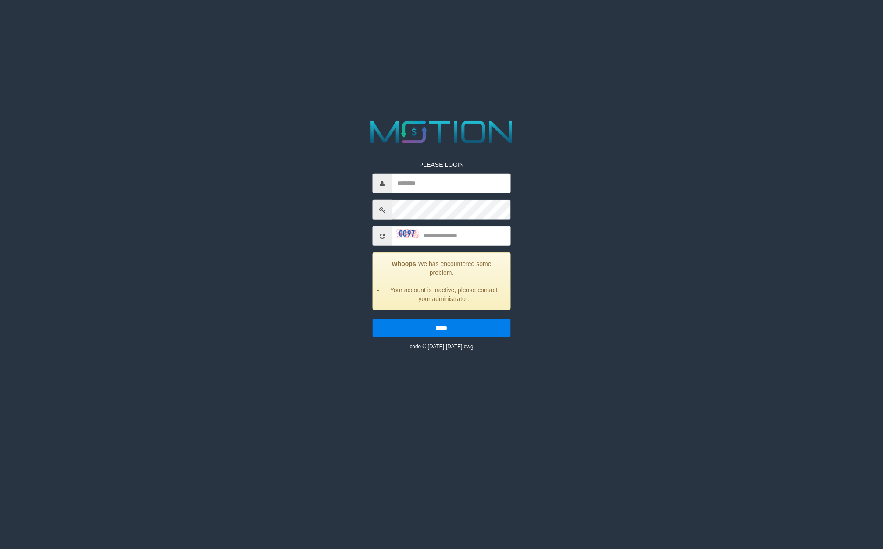 This screenshot has width=883, height=549. Describe the element at coordinates (442, 282) in the screenshot. I see `div: We has encountered some problem.` at that location.